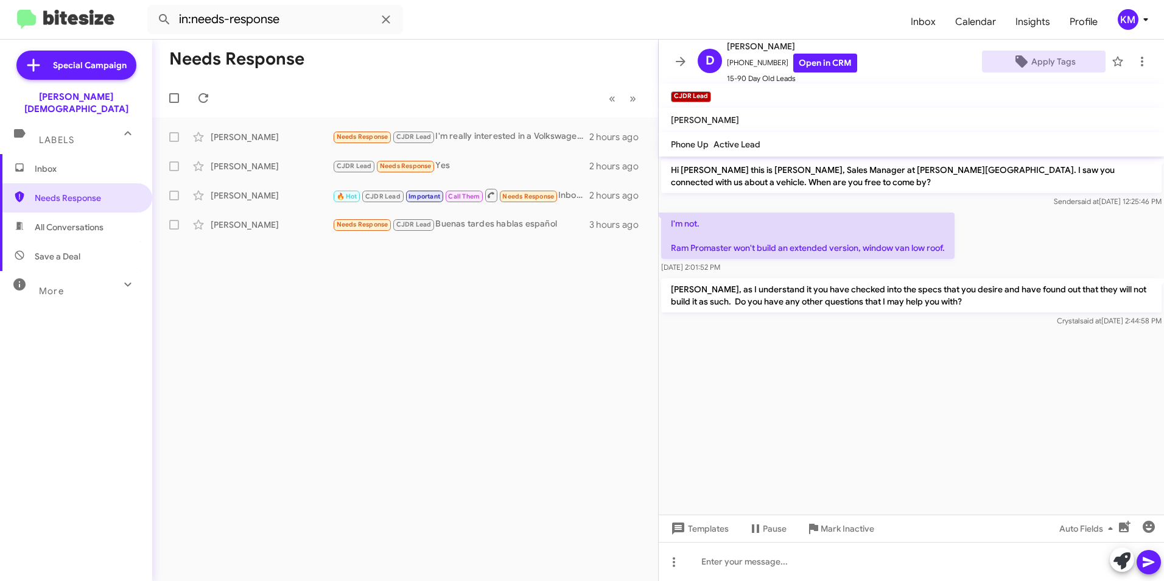 The height and width of the screenshot is (581, 1164). I want to click on span: Important, so click(424, 196).